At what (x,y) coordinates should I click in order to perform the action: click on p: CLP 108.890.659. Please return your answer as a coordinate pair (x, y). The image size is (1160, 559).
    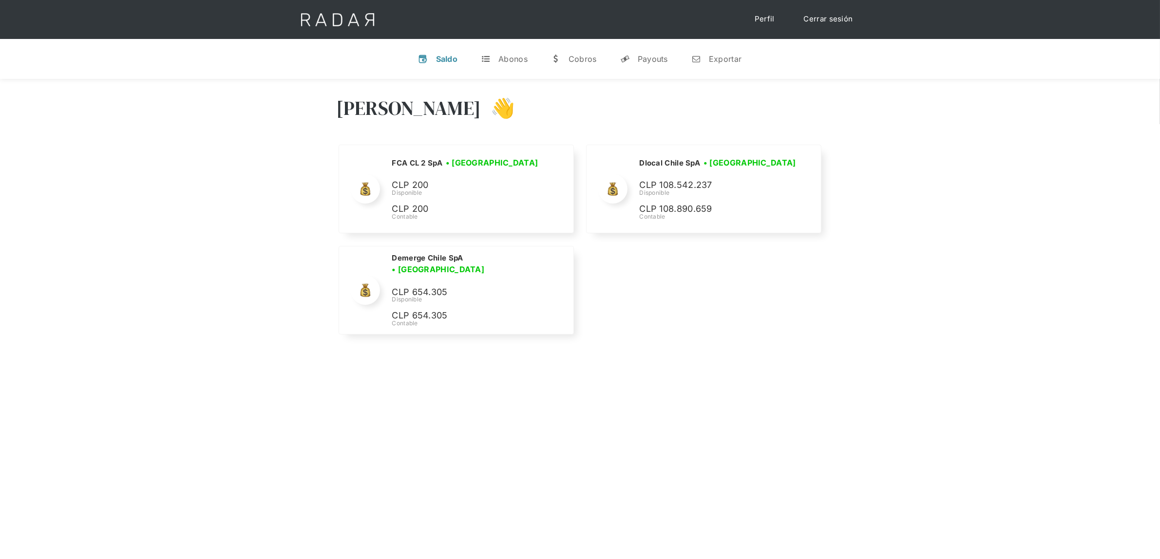
    Looking at the image, I should click on (712, 209).